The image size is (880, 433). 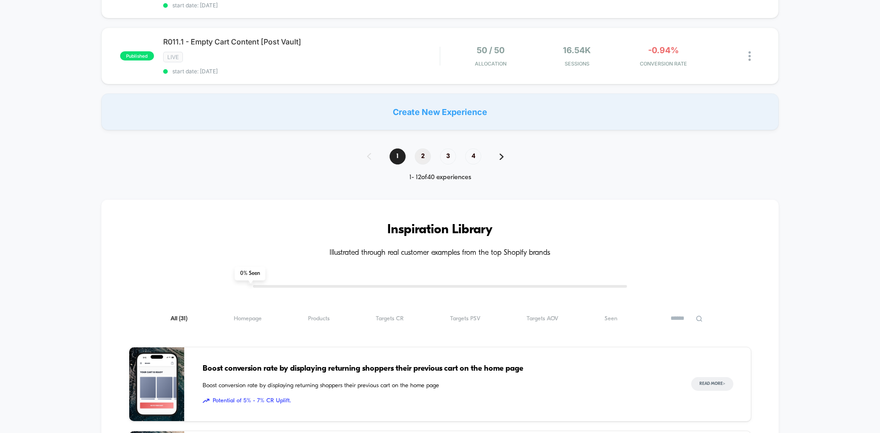 I want to click on span: Products, so click(x=319, y=319).